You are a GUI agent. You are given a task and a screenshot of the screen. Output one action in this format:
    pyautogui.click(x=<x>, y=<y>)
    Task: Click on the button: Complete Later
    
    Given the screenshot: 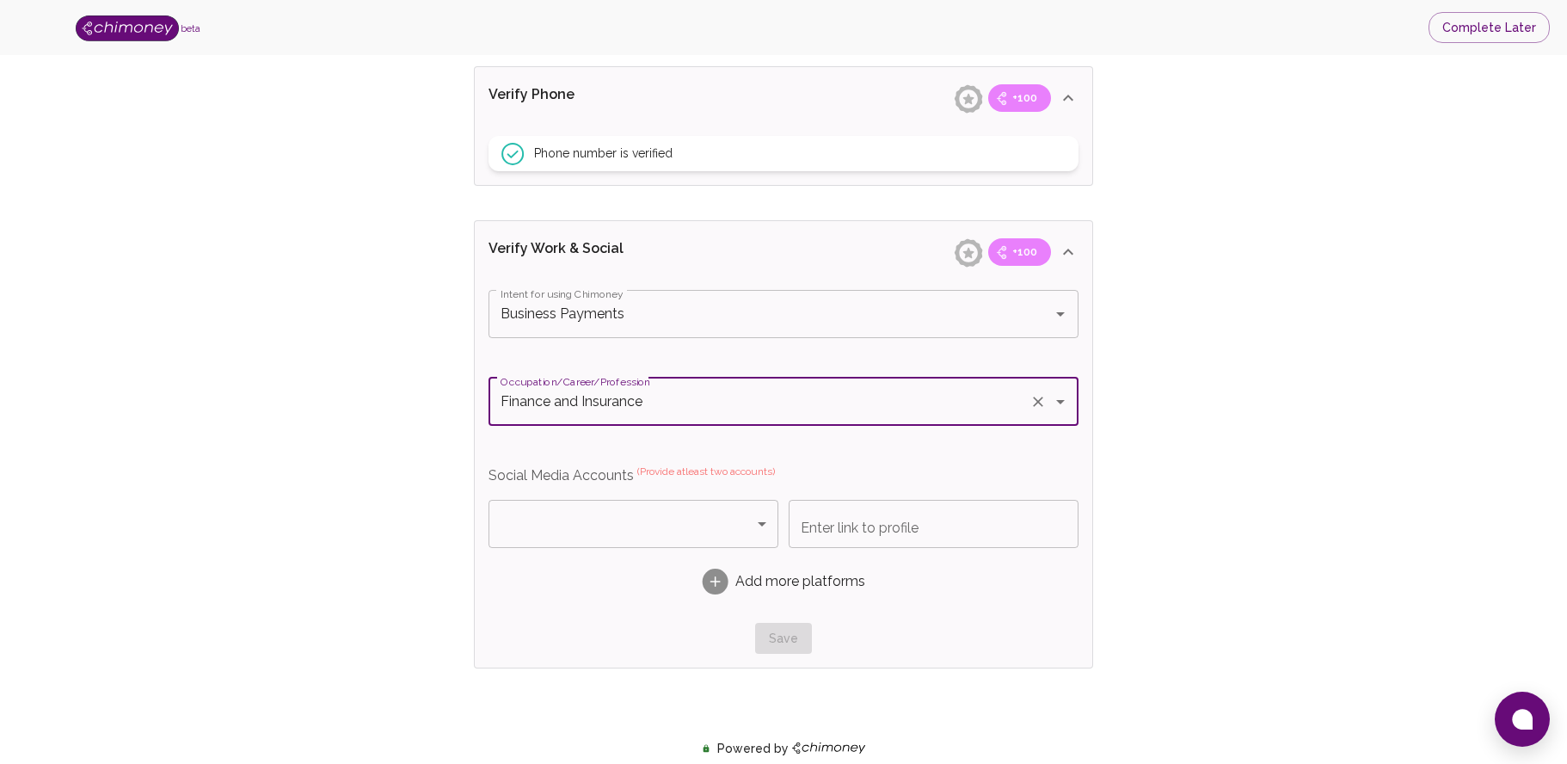 What is the action you would take?
    pyautogui.click(x=1488, y=28)
    